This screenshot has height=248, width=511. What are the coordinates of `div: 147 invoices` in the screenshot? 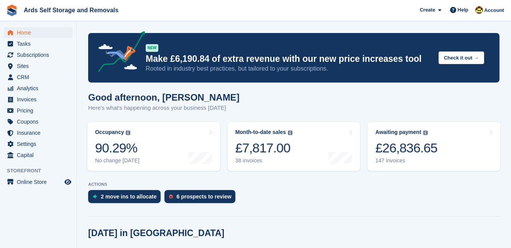 It's located at (406, 160).